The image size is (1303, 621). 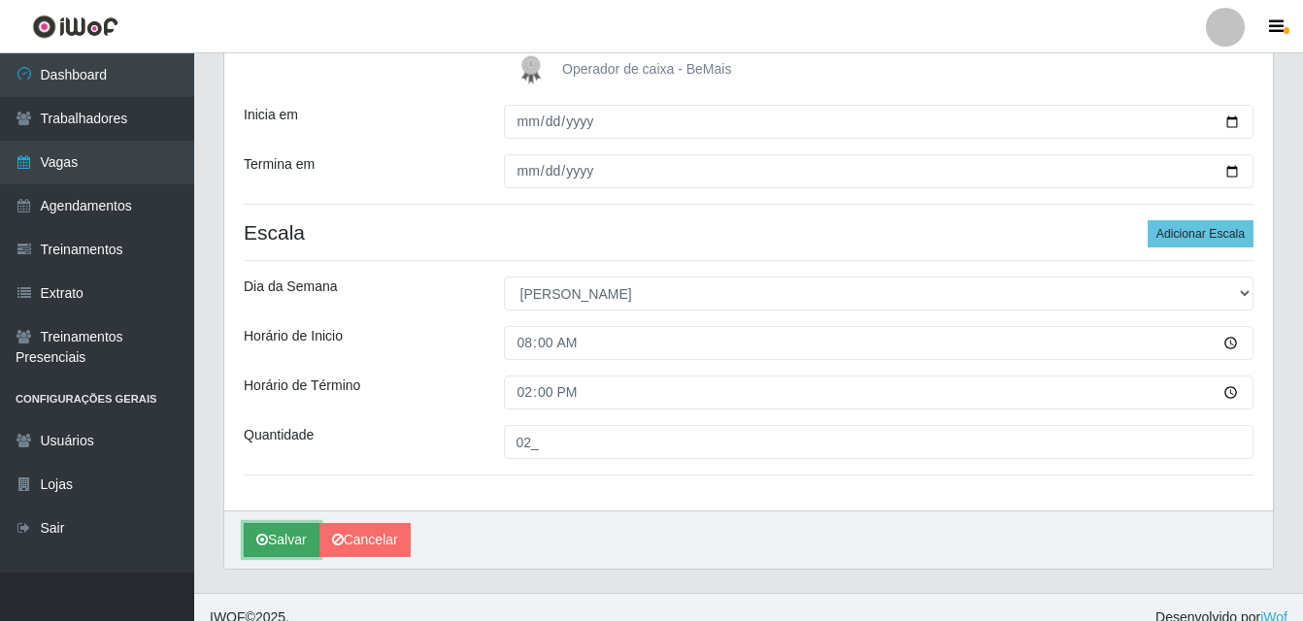 What do you see at coordinates (290, 286) in the screenshot?
I see `label: Dia da Semana` at bounding box center [290, 286].